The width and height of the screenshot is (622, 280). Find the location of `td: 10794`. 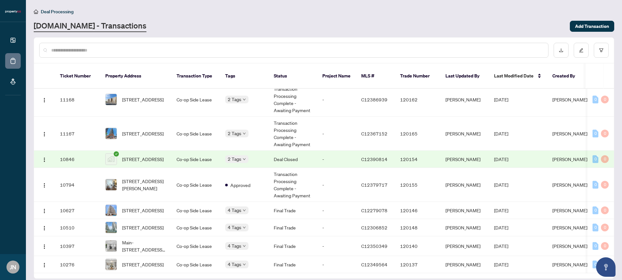

td: 10794 is located at coordinates (77, 185).